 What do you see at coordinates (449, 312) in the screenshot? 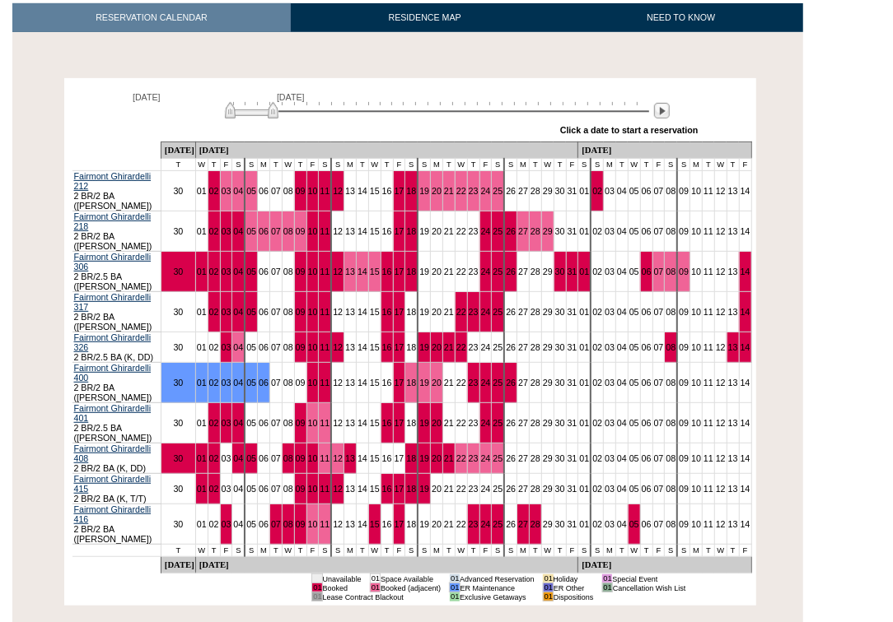
I see `a: 21` at bounding box center [449, 312].